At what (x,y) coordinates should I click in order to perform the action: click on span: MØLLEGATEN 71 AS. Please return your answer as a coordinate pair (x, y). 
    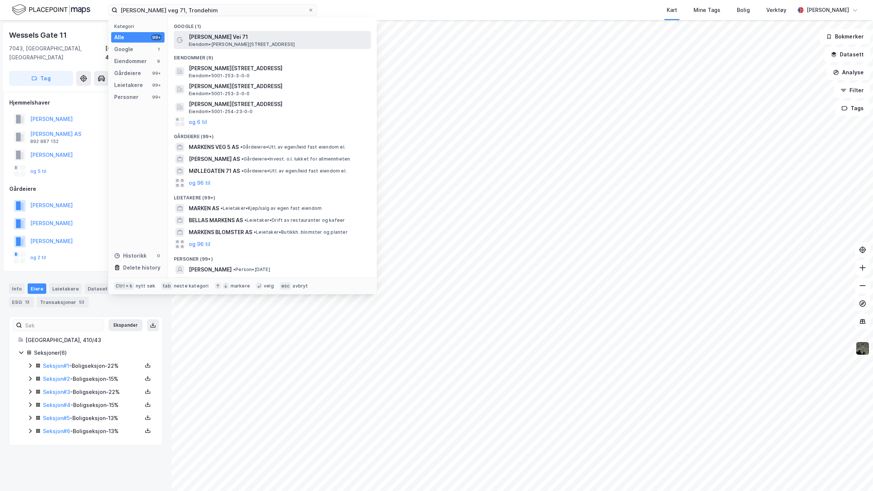
    Looking at the image, I should click on (214, 171).